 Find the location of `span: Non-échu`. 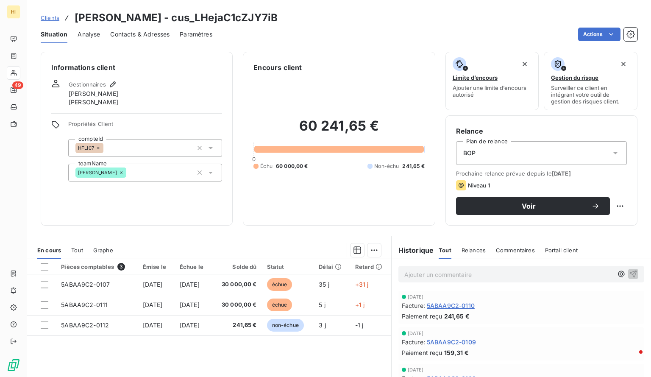

span: Non-échu is located at coordinates (386, 166).